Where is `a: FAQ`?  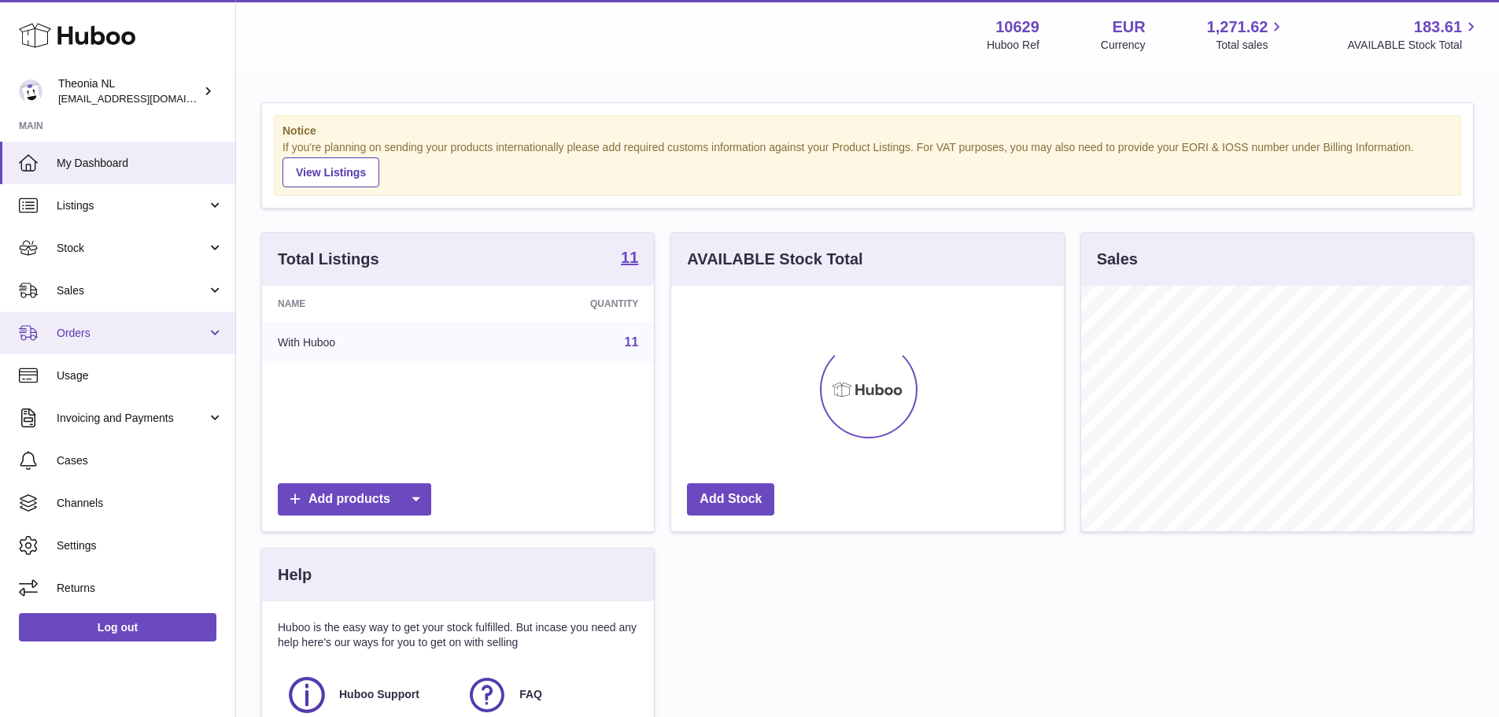
a: FAQ is located at coordinates (548, 695).